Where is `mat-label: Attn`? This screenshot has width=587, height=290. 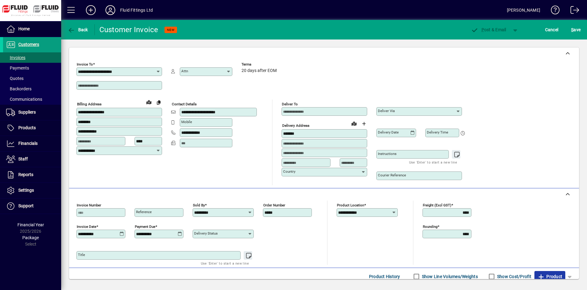
mat-label: Attn is located at coordinates (185, 71).